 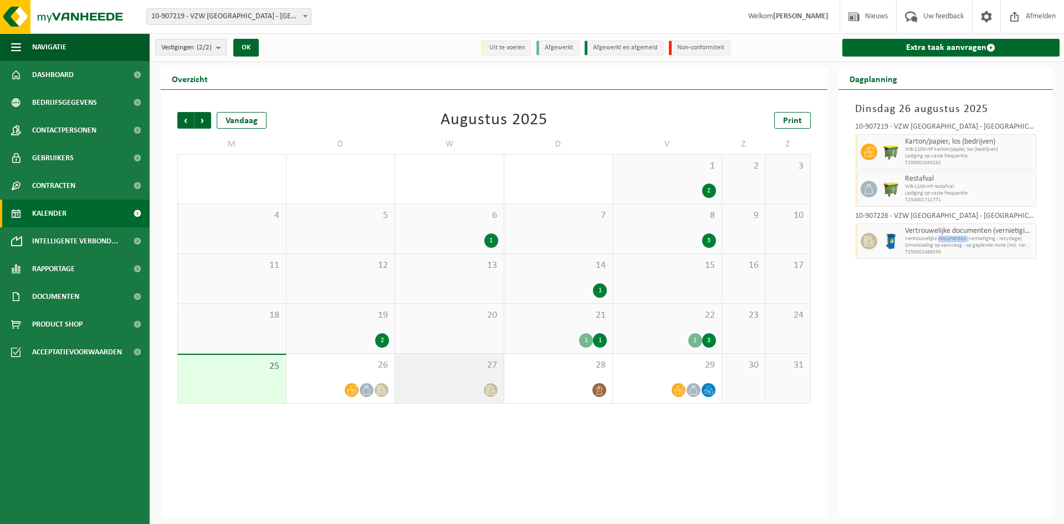 I want to click on span: 1, so click(x=667, y=166).